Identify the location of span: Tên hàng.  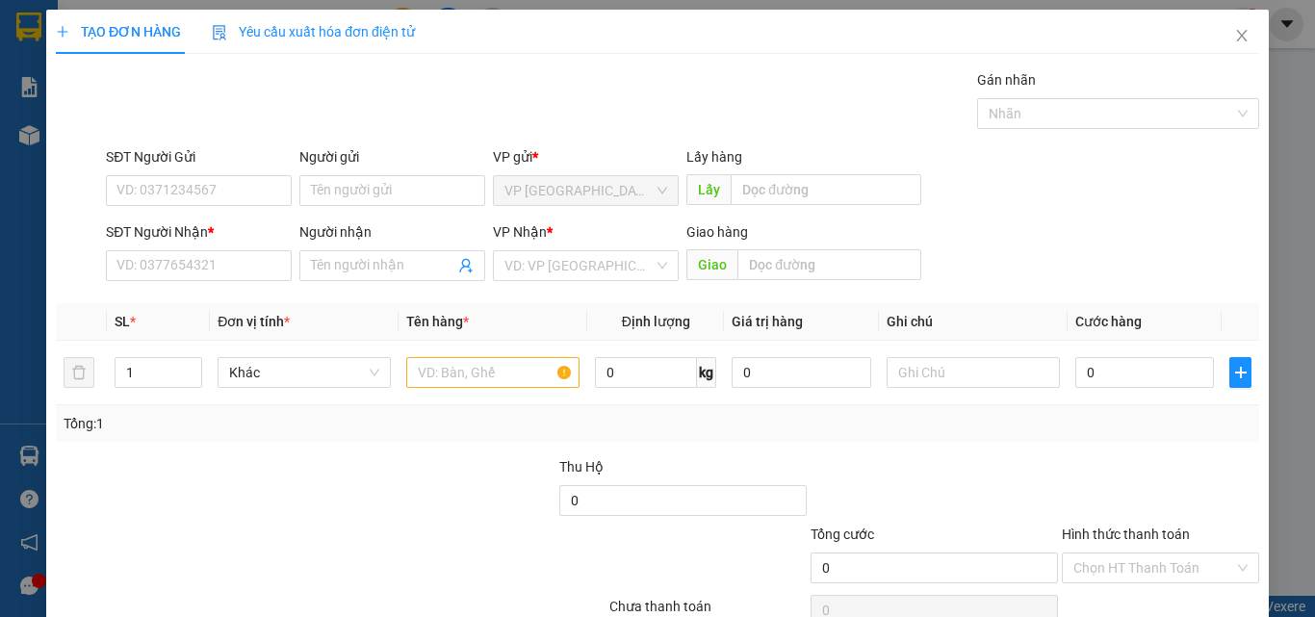
(437, 322).